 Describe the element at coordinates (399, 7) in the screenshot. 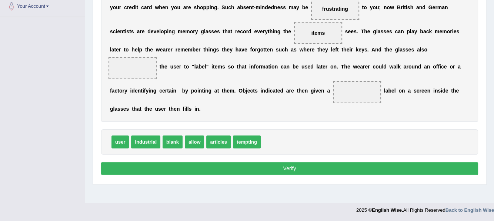

I see `b: B` at that location.